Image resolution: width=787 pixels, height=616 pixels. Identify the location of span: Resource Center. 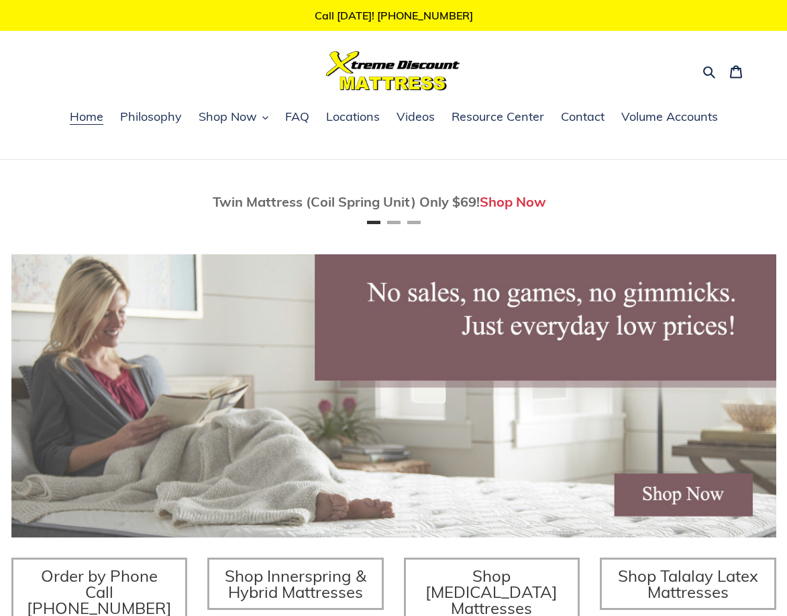
(498, 117).